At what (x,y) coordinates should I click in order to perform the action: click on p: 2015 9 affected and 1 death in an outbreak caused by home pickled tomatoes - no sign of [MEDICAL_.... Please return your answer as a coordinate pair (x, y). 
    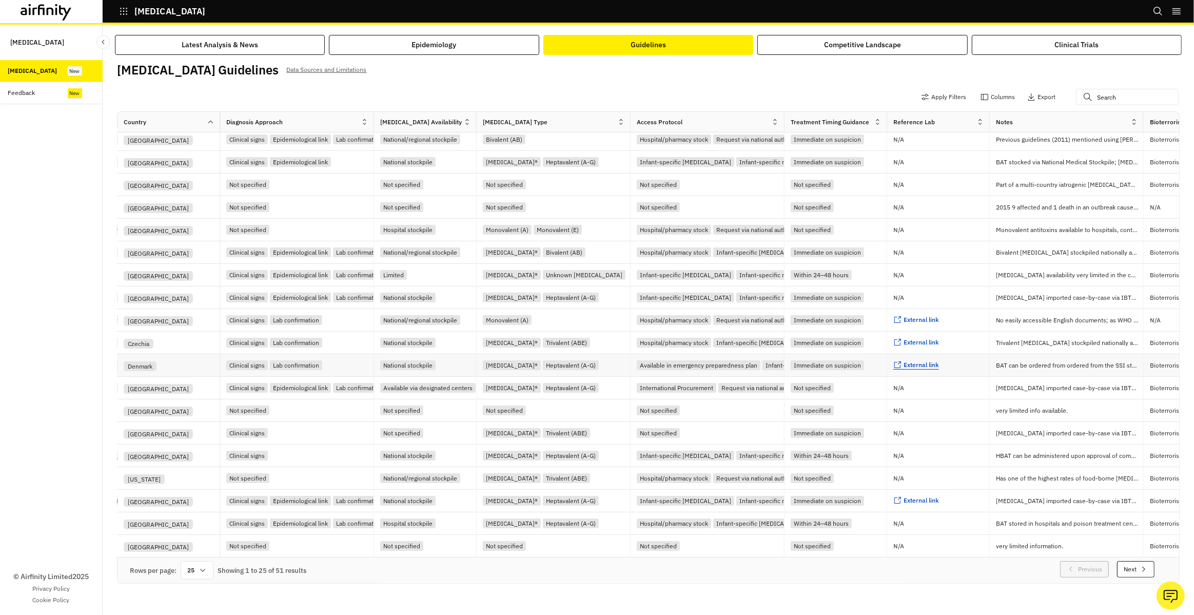
    Looking at the image, I should click on (1069, 207).